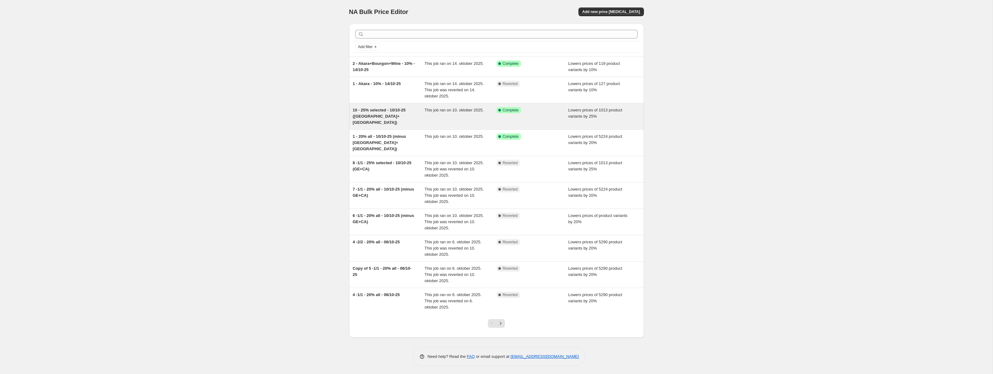  Describe the element at coordinates (365, 47) in the screenshot. I see `span: Add filter` at that location.